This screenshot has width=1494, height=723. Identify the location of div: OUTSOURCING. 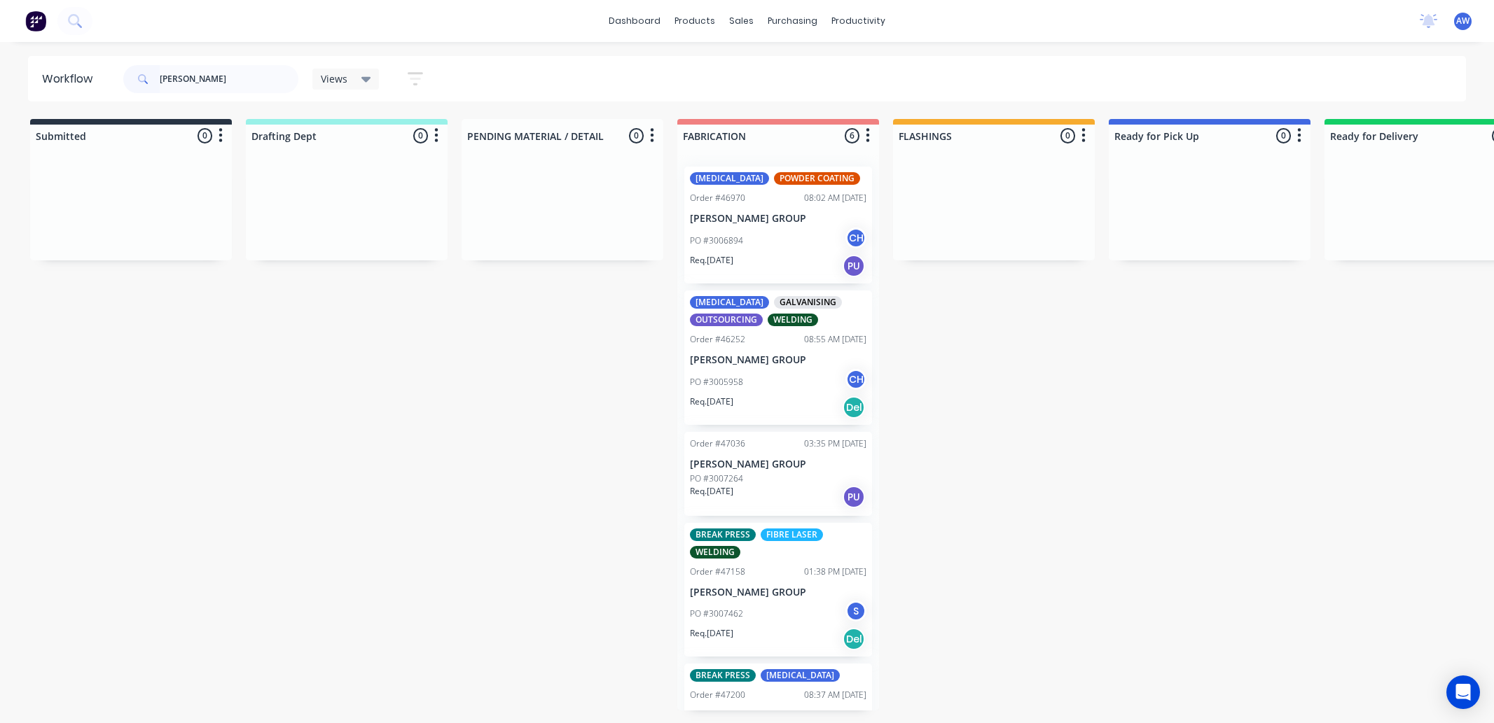
(726, 320).